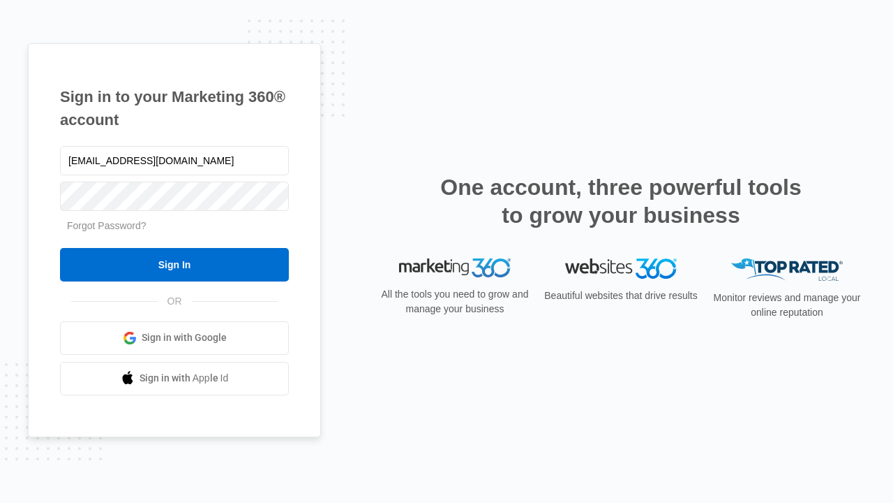  Describe the element at coordinates (455, 268) in the screenshot. I see `img: Marketing 360` at that location.